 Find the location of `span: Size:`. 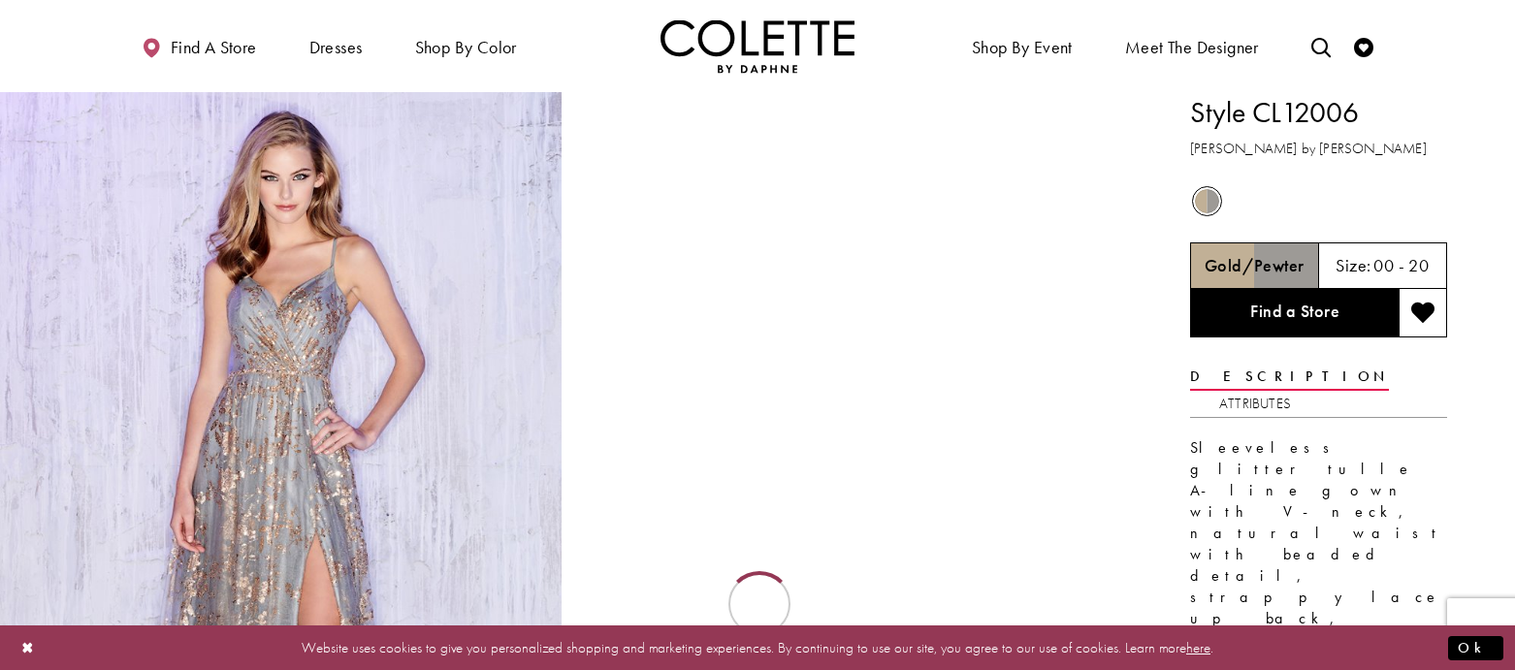

span: Size: is located at coordinates (1353, 265).